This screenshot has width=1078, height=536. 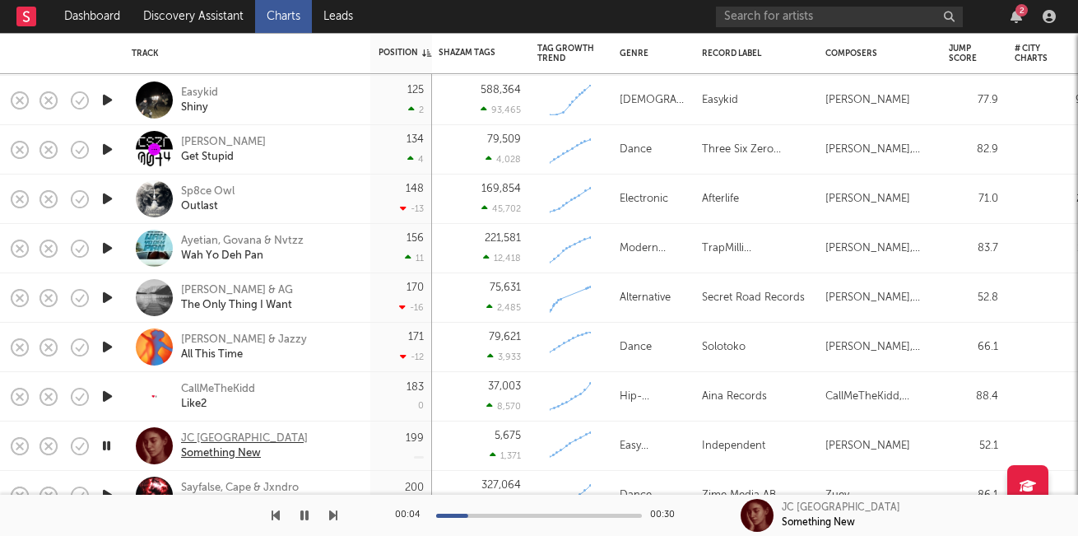 What do you see at coordinates (875, 53) in the screenshot?
I see `div: Composers` at bounding box center [875, 53].